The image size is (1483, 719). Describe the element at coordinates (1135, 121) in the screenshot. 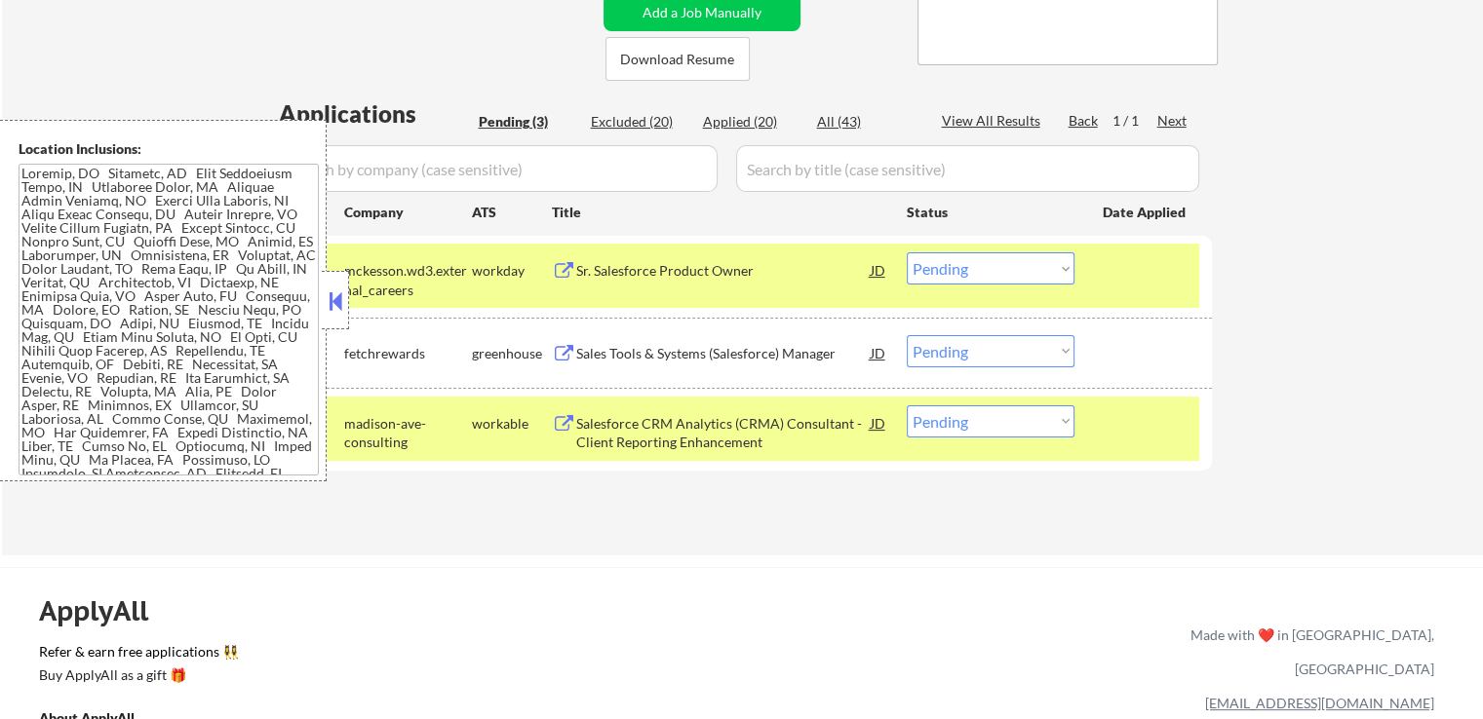

I see `div: 1 / 1` at that location.